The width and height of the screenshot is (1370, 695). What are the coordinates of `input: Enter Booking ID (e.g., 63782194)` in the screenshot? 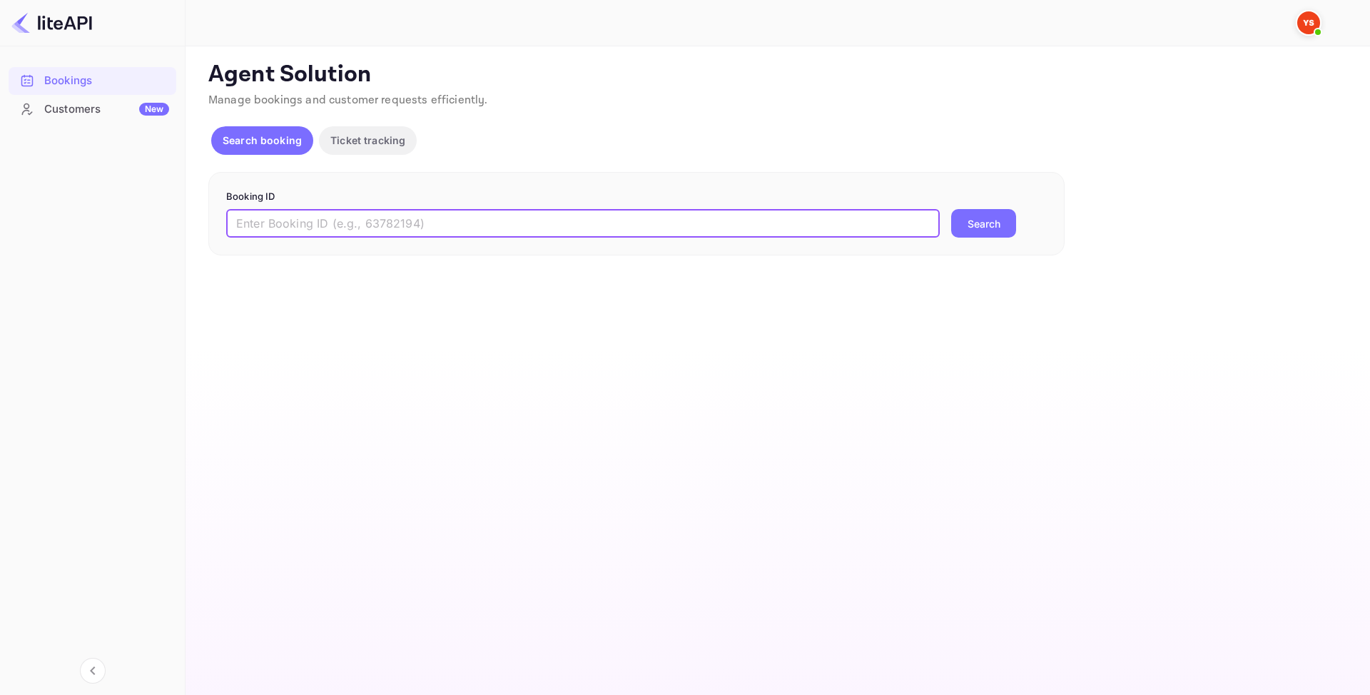 It's located at (583, 223).